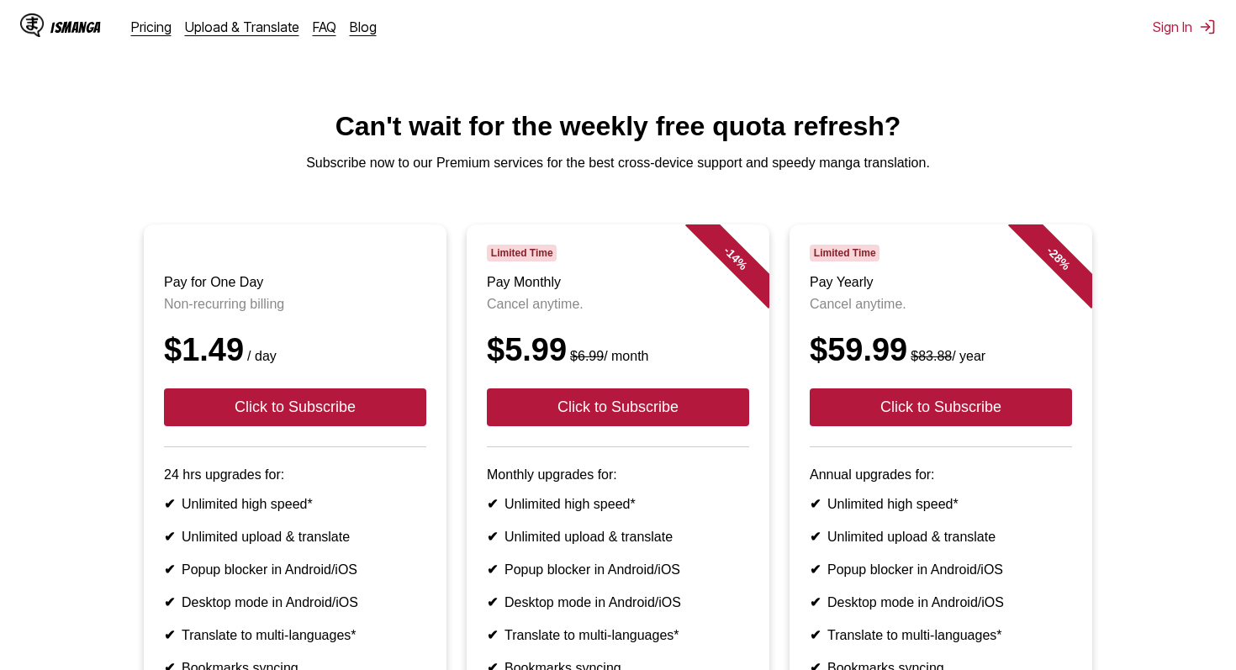 The width and height of the screenshot is (1236, 670). What do you see at coordinates (1184, 27) in the screenshot?
I see `button: Sign In` at bounding box center [1184, 27].